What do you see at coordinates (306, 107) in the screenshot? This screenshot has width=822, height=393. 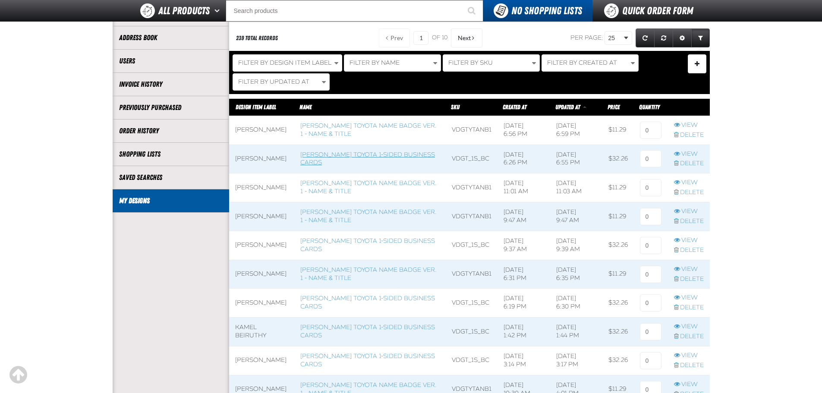 I see `a: Name` at bounding box center [306, 107].